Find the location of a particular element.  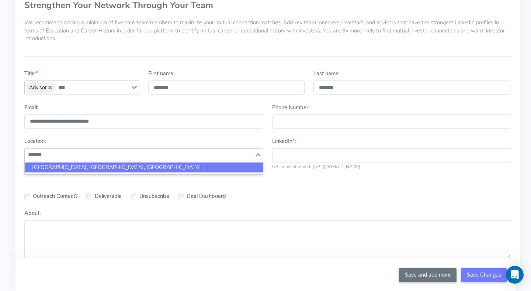

label: Deal Dashboard is located at coordinates (206, 196).